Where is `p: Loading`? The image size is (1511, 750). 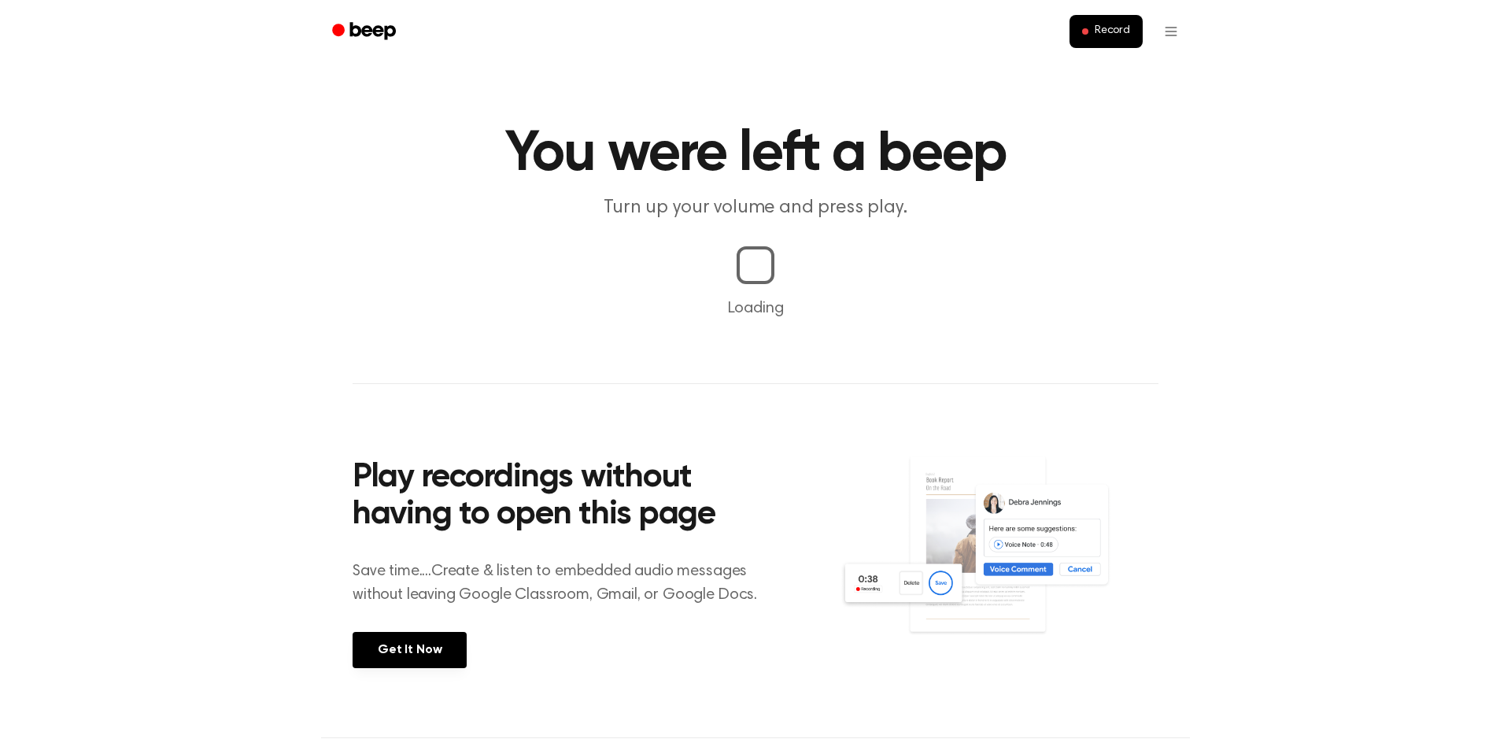 p: Loading is located at coordinates (756, 309).